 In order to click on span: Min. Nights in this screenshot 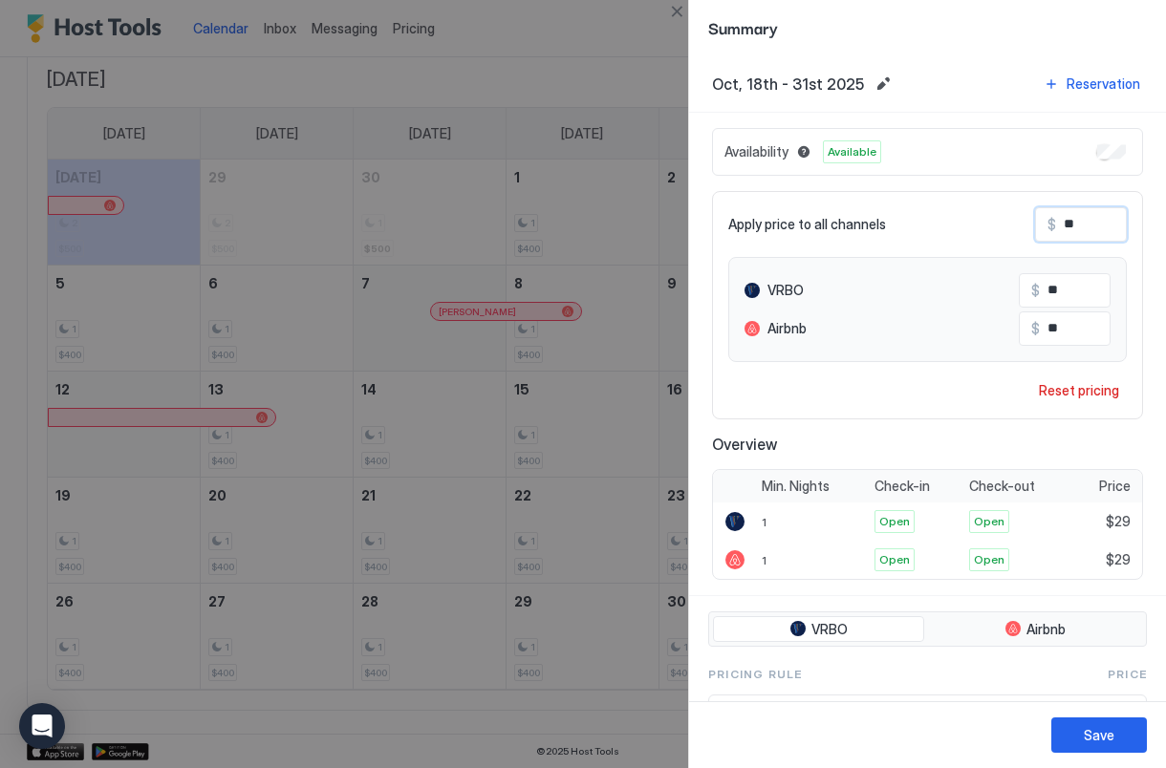, I will do `click(795, 486)`.